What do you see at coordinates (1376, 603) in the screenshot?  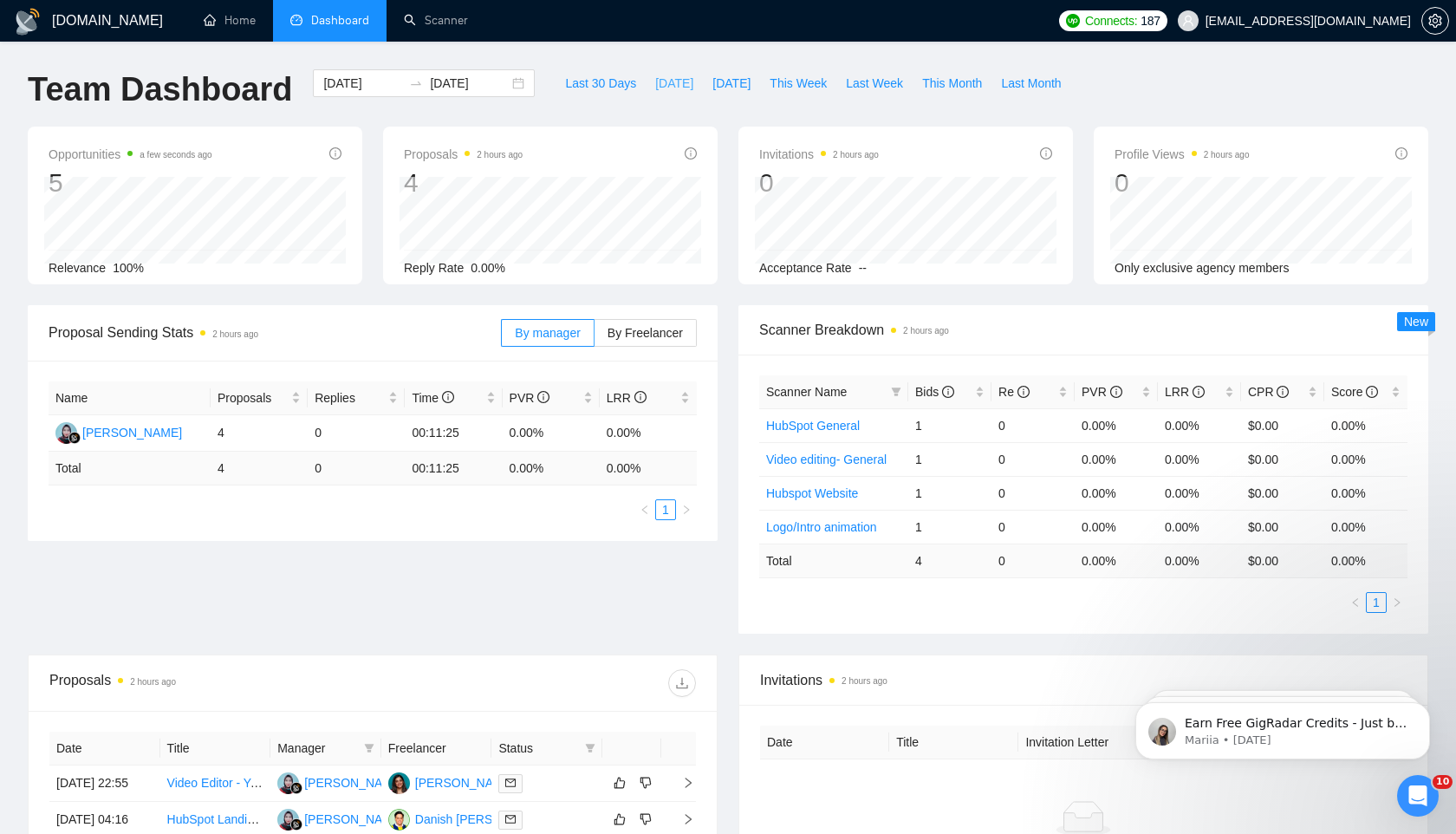 I see `li: 1` at bounding box center [1376, 603].